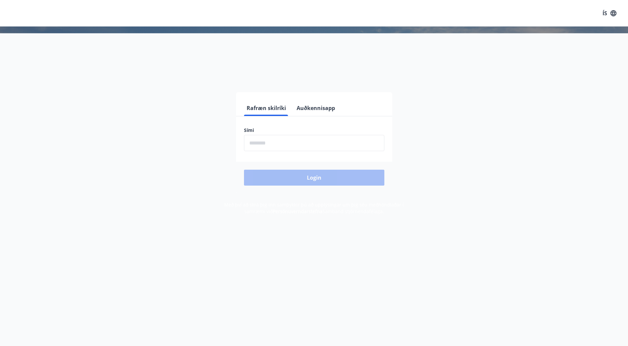 The height and width of the screenshot is (346, 628). Describe the element at coordinates (316, 108) in the screenshot. I see `button: Auðkennisapp` at that location.